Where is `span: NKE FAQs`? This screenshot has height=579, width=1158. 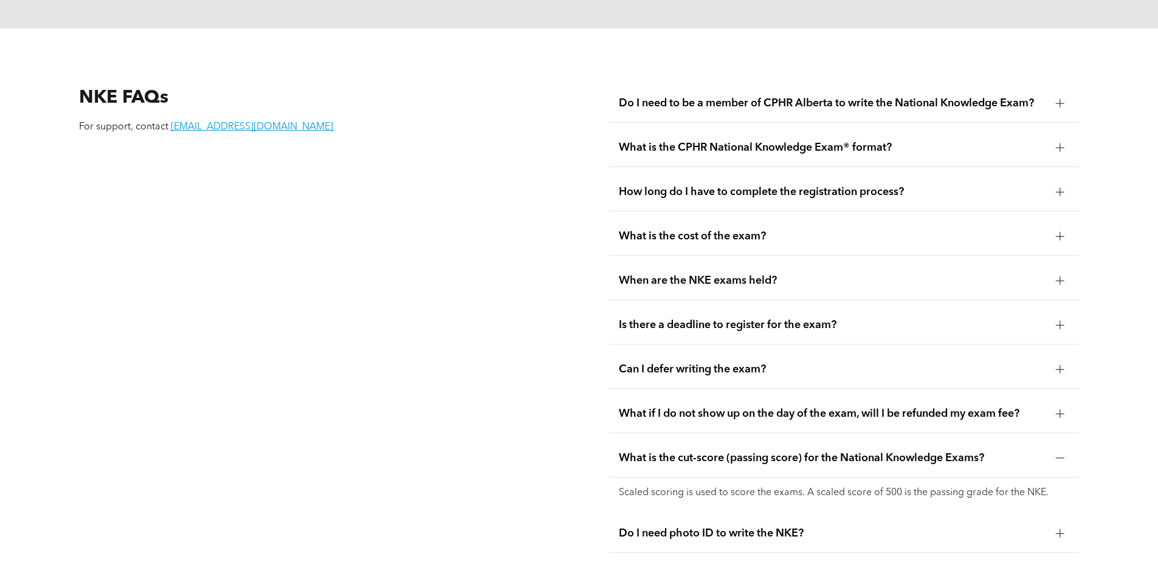
span: NKE FAQs is located at coordinates (123, 98).